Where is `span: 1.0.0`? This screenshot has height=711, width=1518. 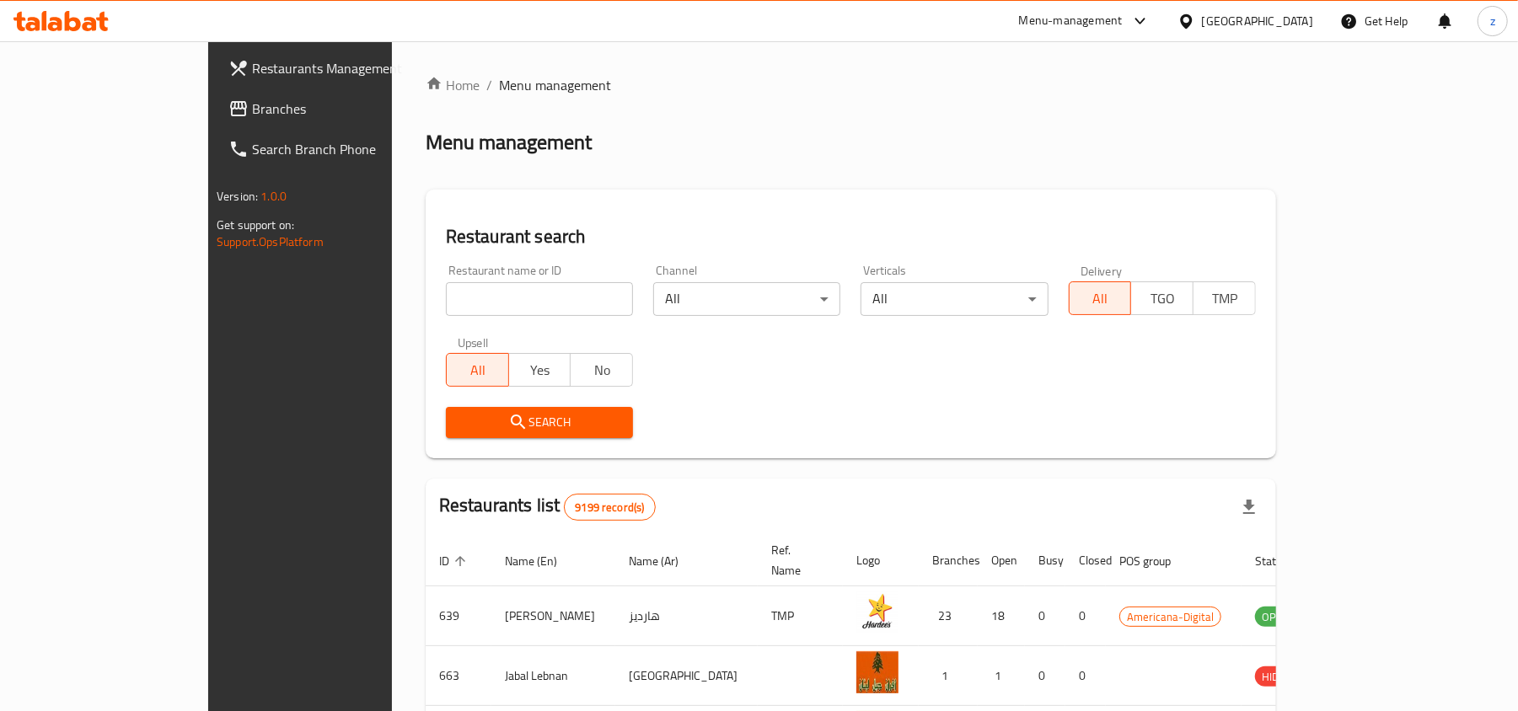 span: 1.0.0 is located at coordinates (273, 196).